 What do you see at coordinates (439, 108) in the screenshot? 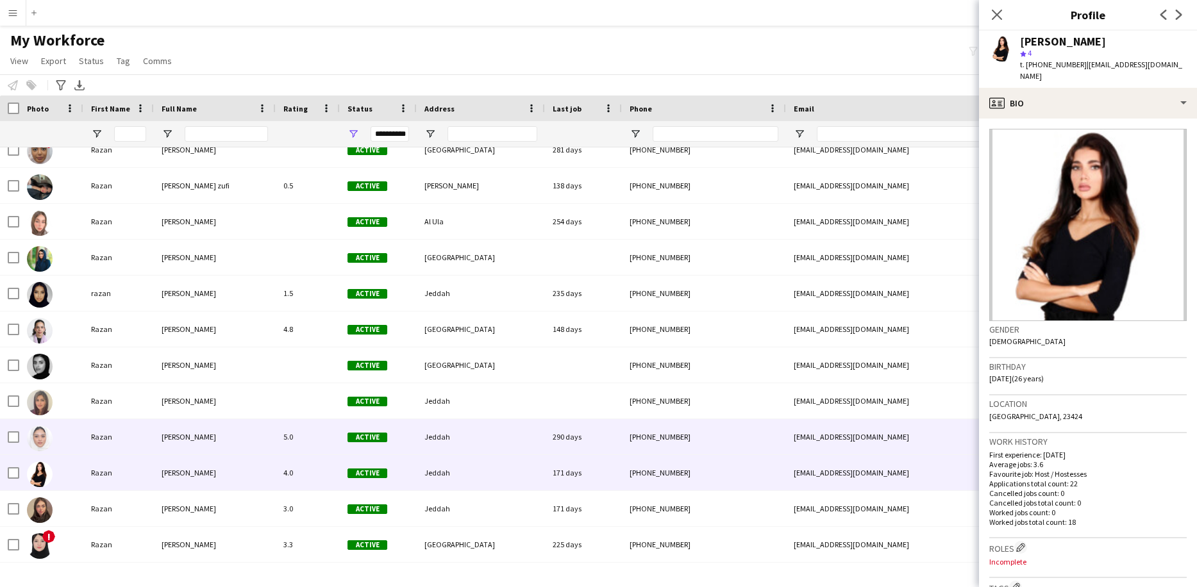
I see `span: Address` at bounding box center [439, 108].